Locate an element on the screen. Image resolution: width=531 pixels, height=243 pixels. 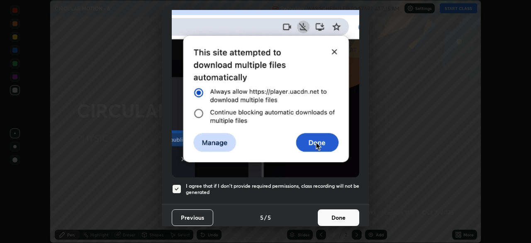
button: Done is located at coordinates (338, 217).